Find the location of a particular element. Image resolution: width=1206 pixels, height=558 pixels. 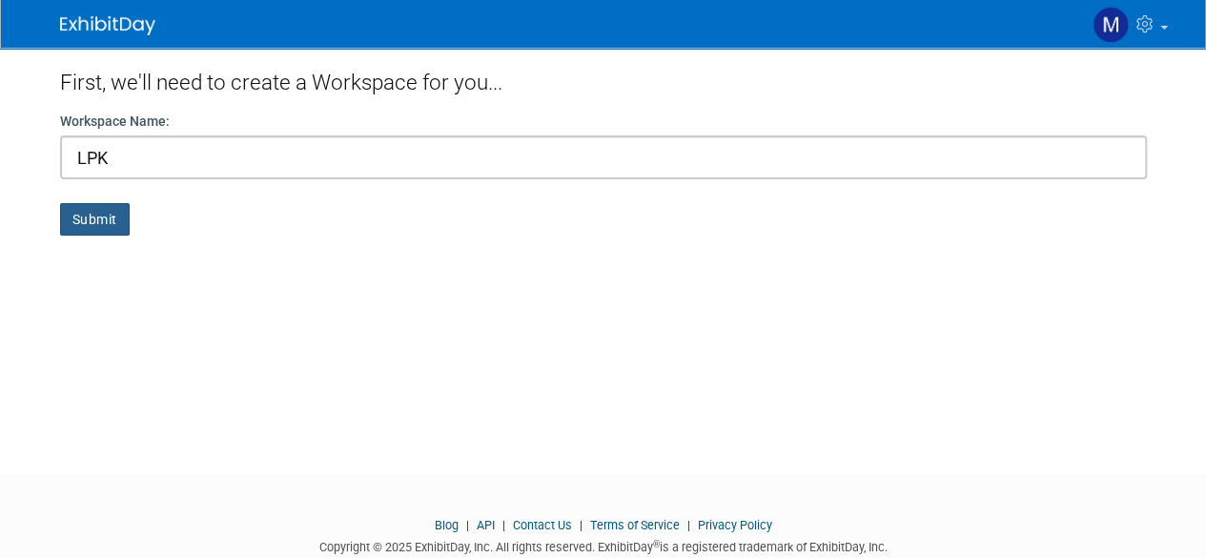

img: Michelle Faison is located at coordinates (1111, 25).